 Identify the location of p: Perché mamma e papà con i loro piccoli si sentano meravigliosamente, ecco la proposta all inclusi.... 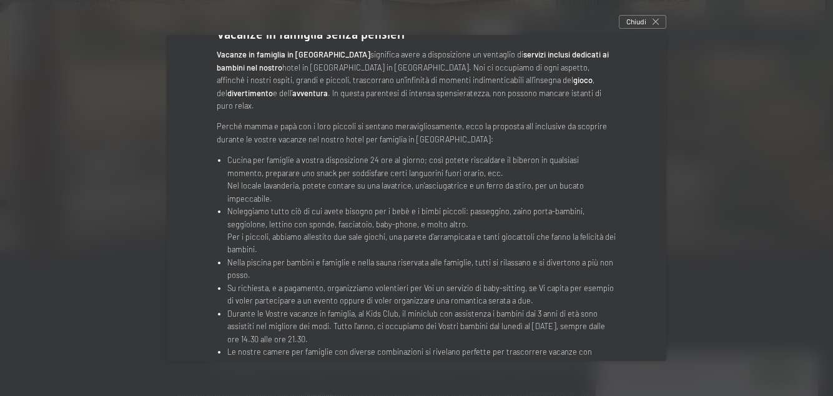
(416, 132).